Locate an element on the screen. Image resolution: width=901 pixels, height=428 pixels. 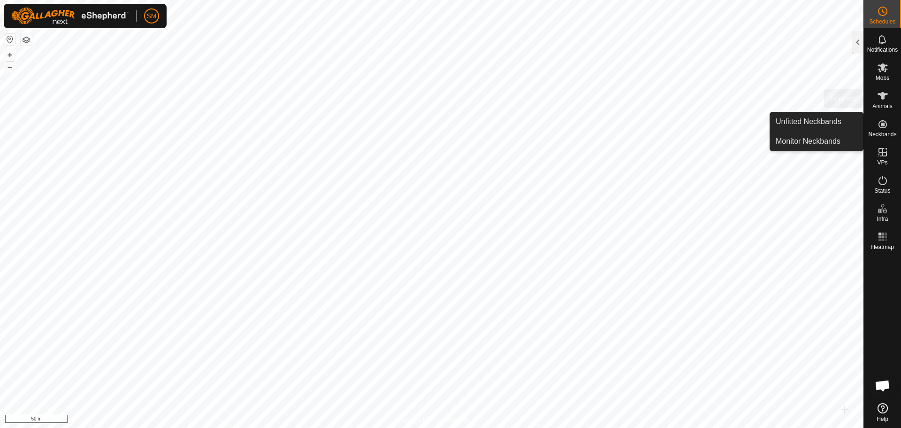
span: Animals is located at coordinates (883, 106).